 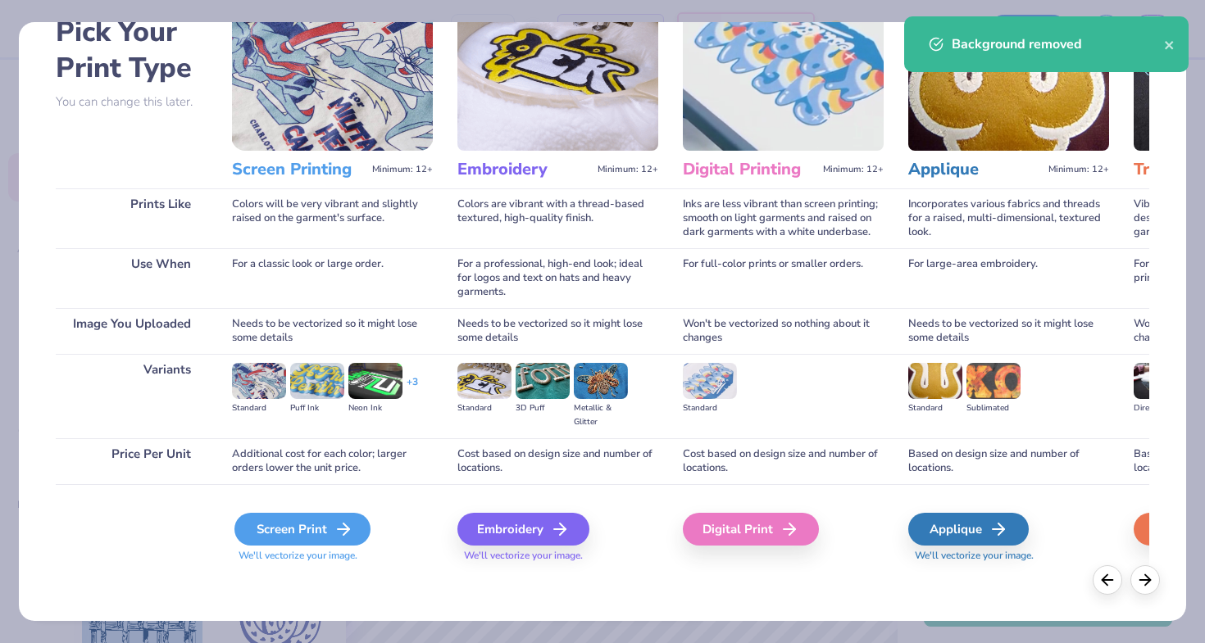 What do you see at coordinates (302, 529) in the screenshot?
I see `div: Screen Print` at bounding box center [302, 529].